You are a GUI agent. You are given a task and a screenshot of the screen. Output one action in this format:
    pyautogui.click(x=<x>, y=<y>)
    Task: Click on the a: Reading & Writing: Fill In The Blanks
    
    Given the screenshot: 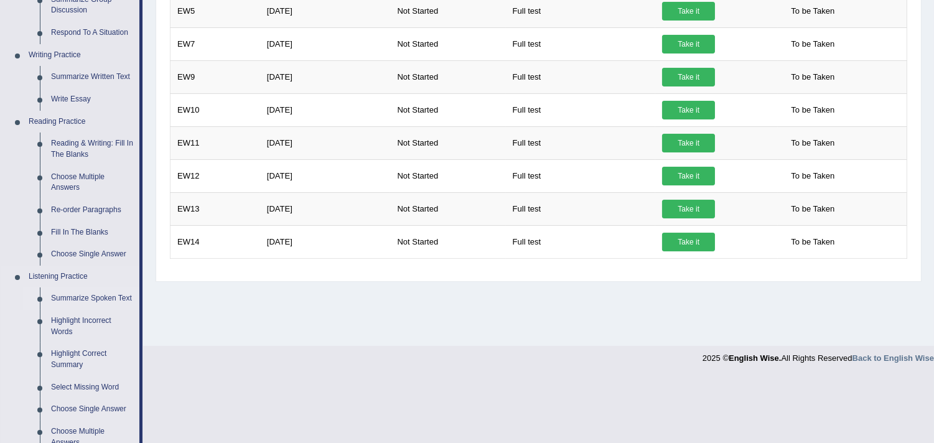 What is the action you would take?
    pyautogui.click(x=92, y=149)
    